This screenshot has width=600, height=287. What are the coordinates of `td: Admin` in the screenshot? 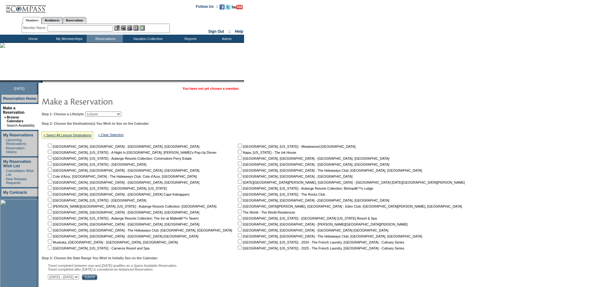 It's located at (226, 38).